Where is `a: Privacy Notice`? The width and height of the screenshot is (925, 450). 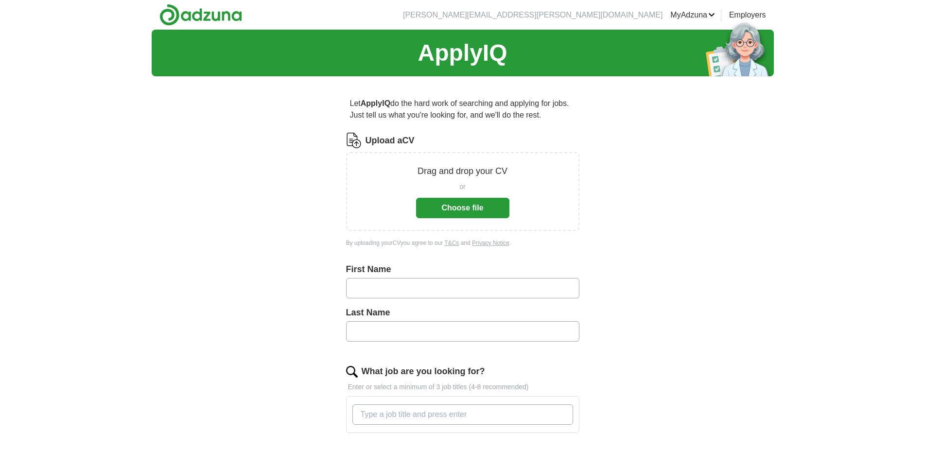
a: Privacy Notice is located at coordinates (491, 243).